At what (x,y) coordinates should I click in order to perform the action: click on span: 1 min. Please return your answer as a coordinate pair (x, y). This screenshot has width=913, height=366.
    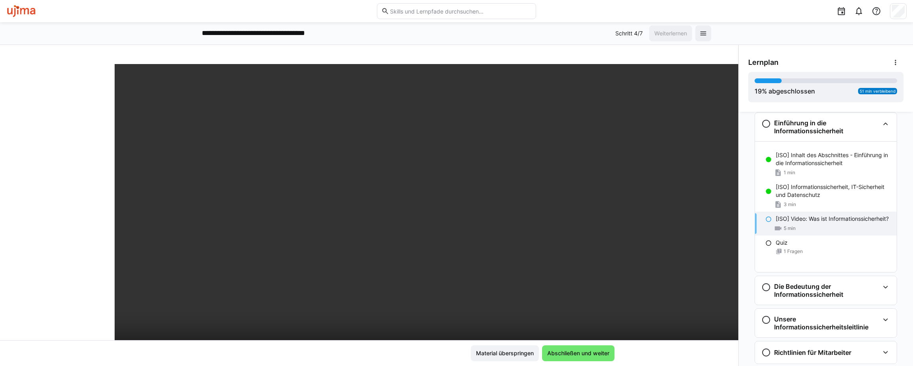
    Looking at the image, I should click on (789, 173).